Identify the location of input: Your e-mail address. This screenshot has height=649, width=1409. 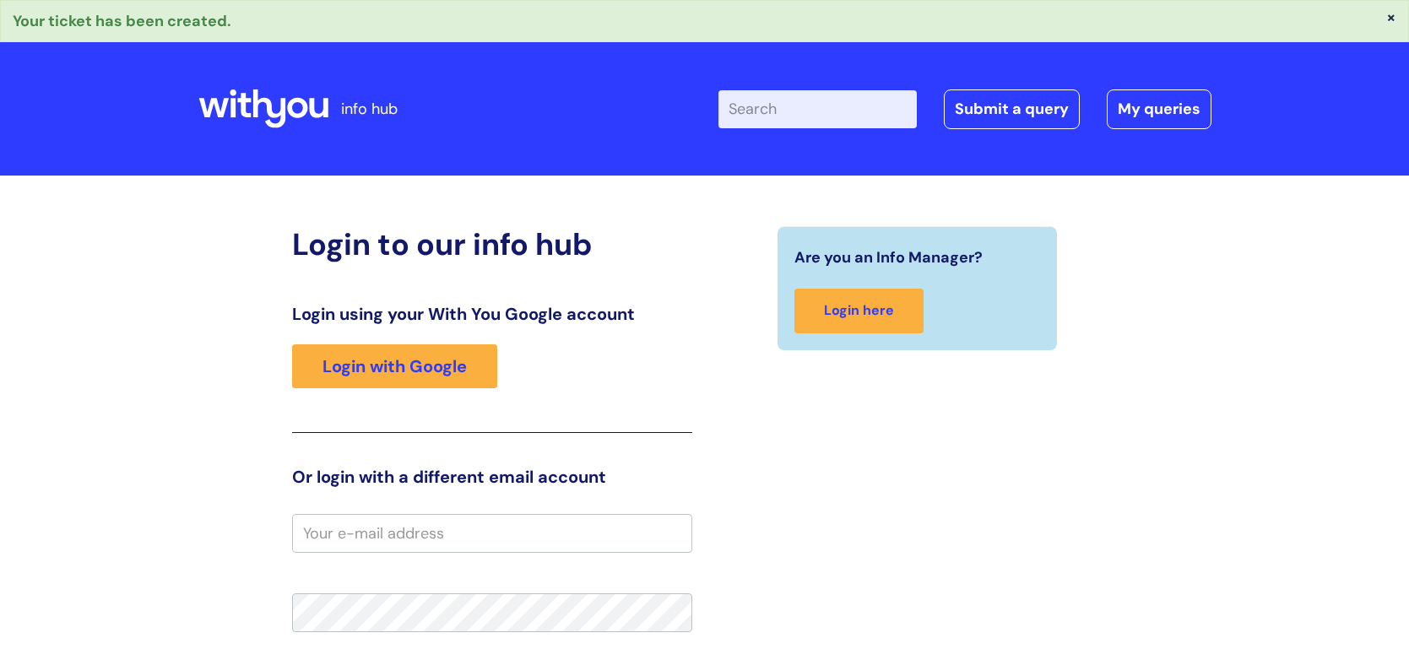
(492, 534).